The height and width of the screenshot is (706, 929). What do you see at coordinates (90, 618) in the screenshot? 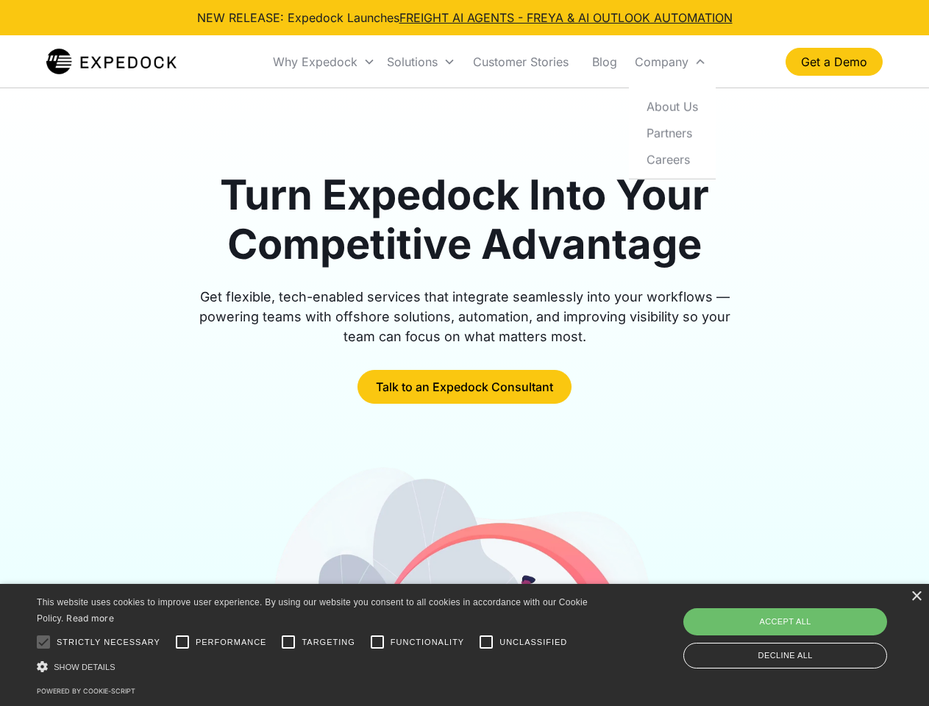
I see `a: Read more` at bounding box center [90, 618].